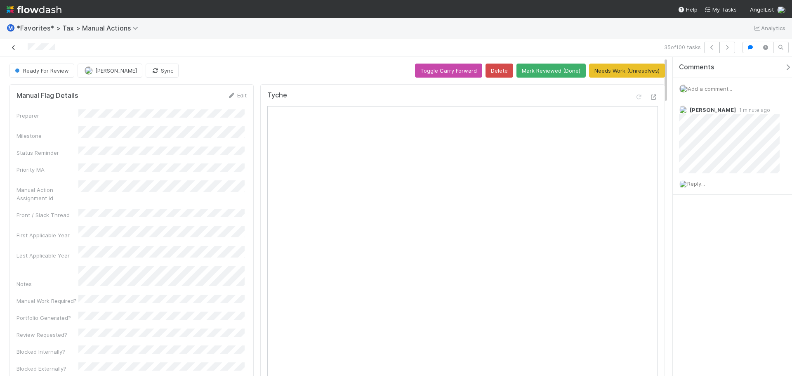  What do you see at coordinates (79, 28) in the screenshot?
I see `span: *Favorites* > Tax > Manual Actions` at bounding box center [79, 28].